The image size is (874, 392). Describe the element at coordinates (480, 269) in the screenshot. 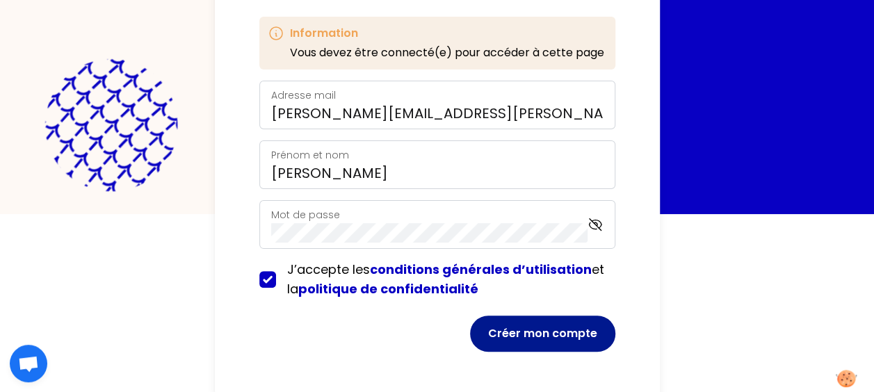

I see `a: conditions générales d’utilisation` at that location.